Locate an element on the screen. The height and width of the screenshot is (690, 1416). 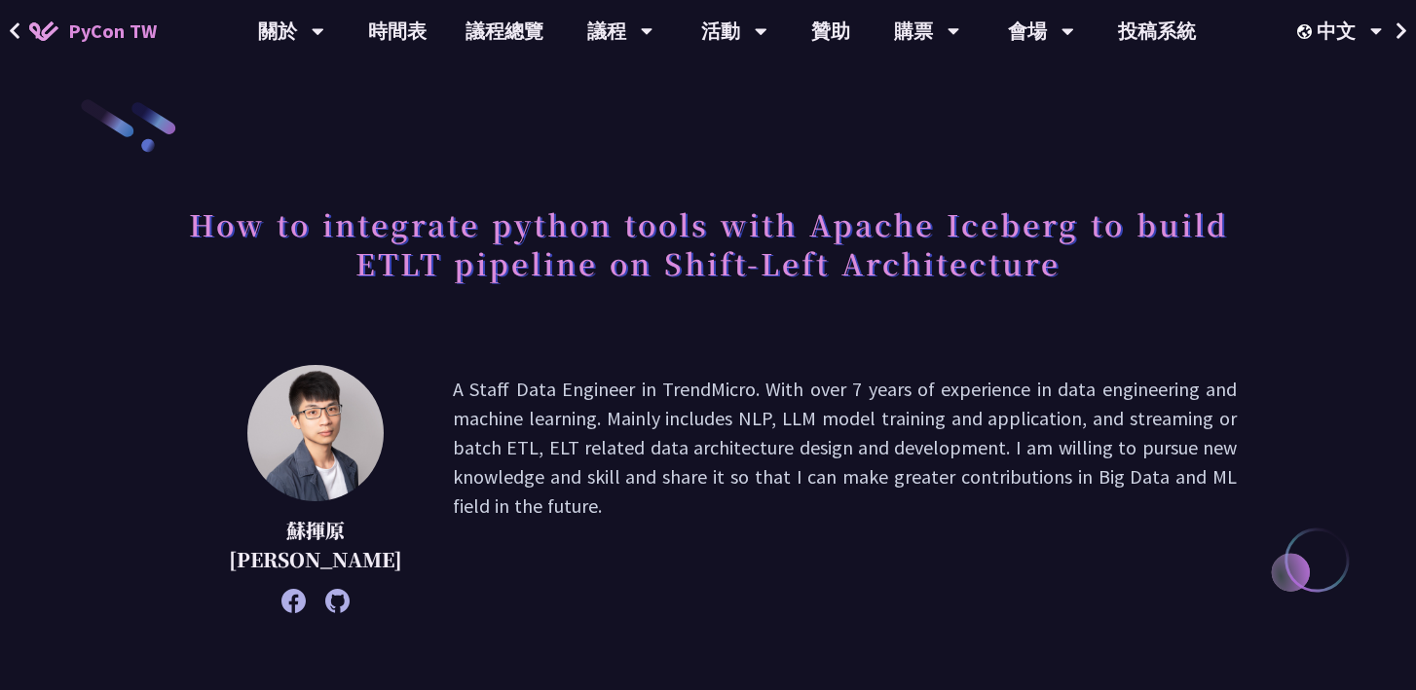
h1: How to integrate python tools with Apache Iceberg to build ETLT pipeline on Shift-Left Architecture is located at coordinates (708, 243).